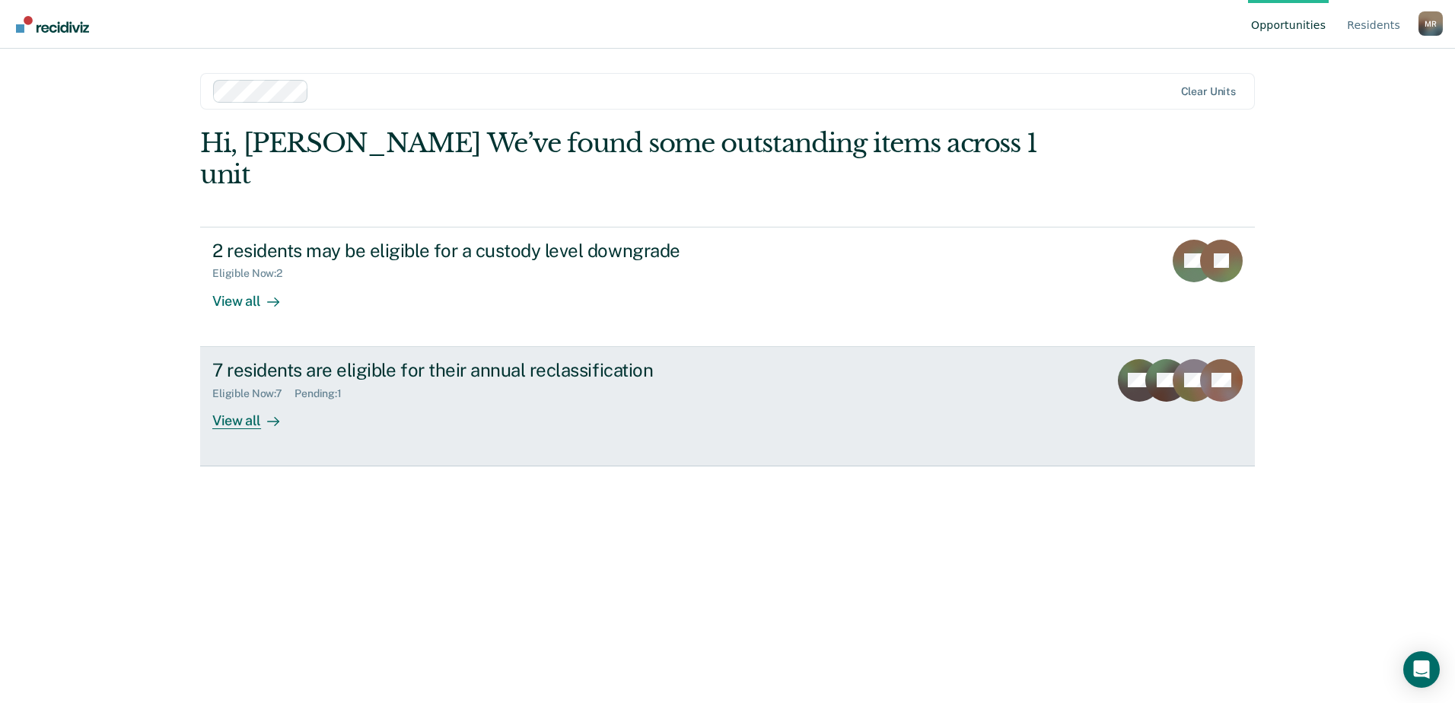  Describe the element at coordinates (253, 273) in the screenshot. I see `div: Eligible Now : 2` at that location.